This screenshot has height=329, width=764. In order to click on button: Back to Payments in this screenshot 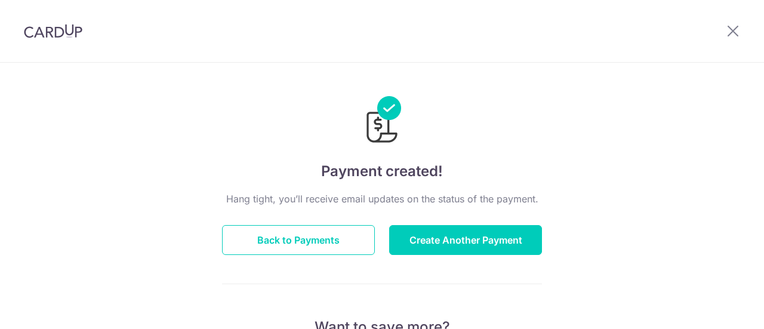, I will do `click(299, 240)`.